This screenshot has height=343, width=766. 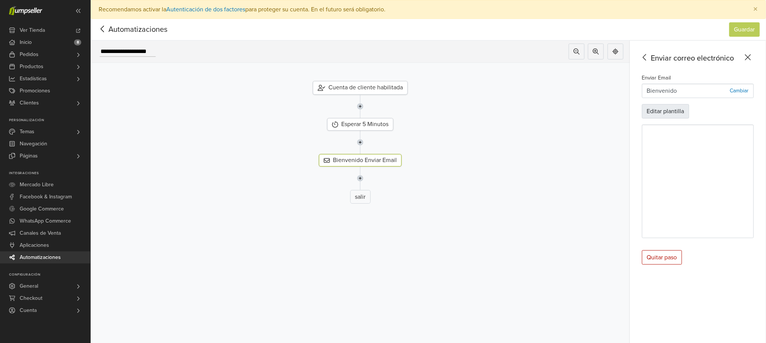 I want to click on p: Integraciones, so click(x=50, y=173).